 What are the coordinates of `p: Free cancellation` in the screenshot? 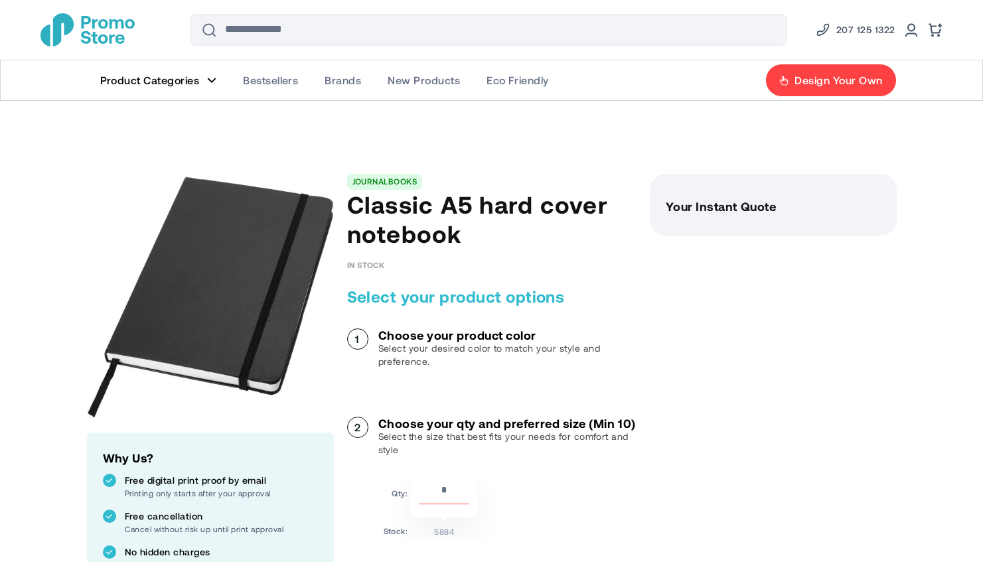 It's located at (221, 516).